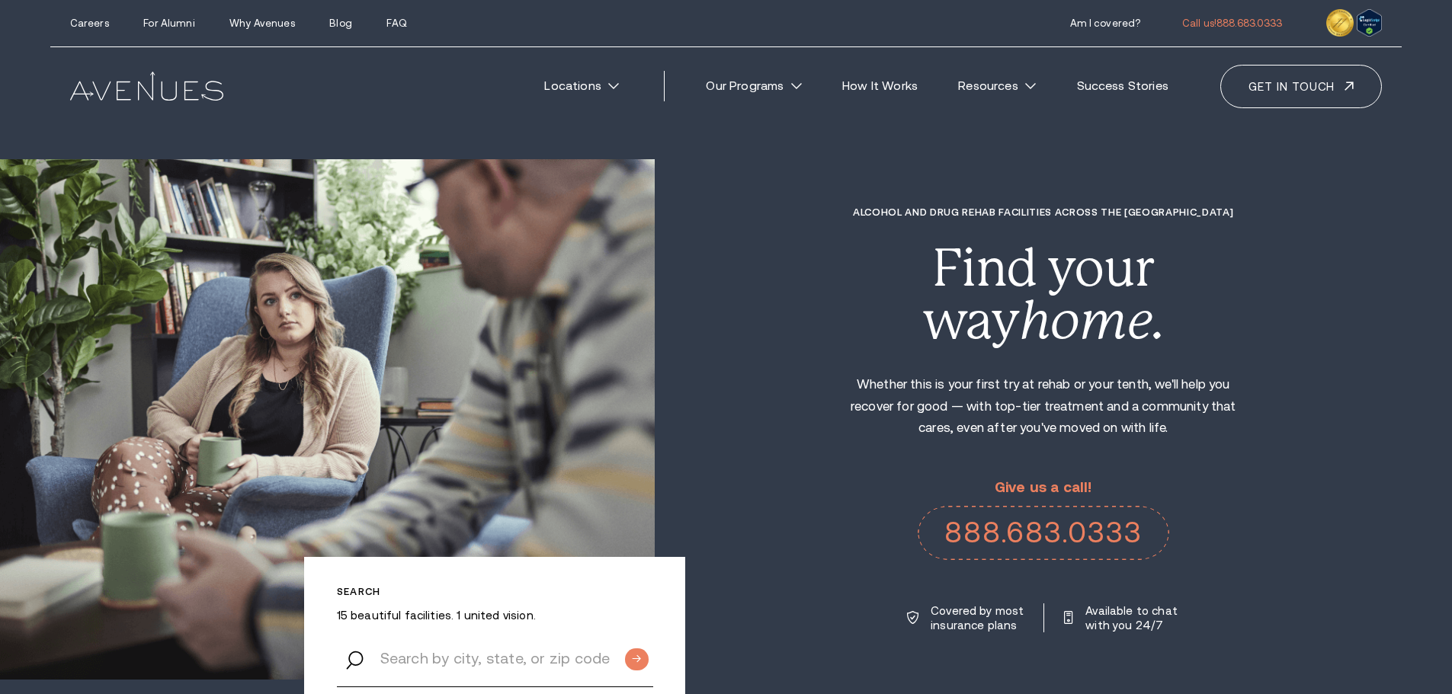 This screenshot has width=1452, height=694. What do you see at coordinates (754, 86) in the screenshot?
I see `a: Our Programs` at bounding box center [754, 86].